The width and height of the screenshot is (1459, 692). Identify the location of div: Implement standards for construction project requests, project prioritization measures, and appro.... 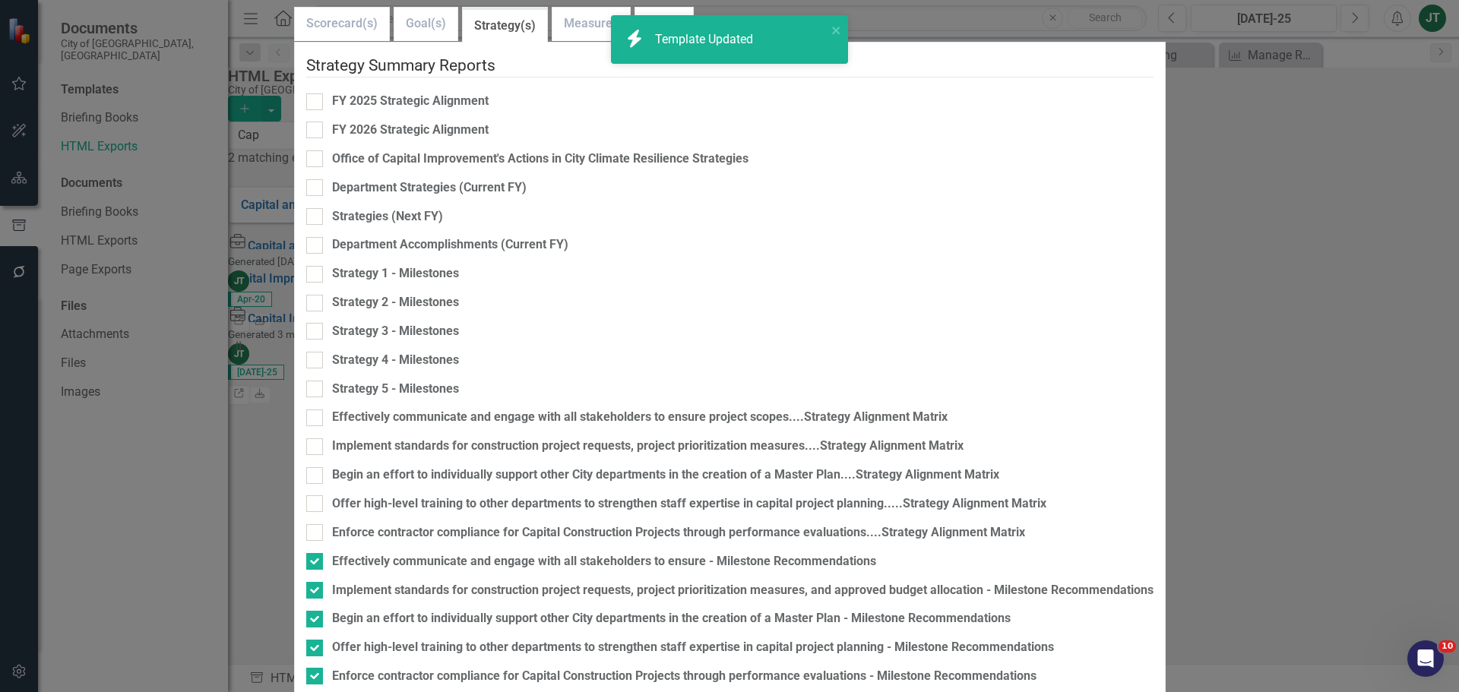
(743, 591).